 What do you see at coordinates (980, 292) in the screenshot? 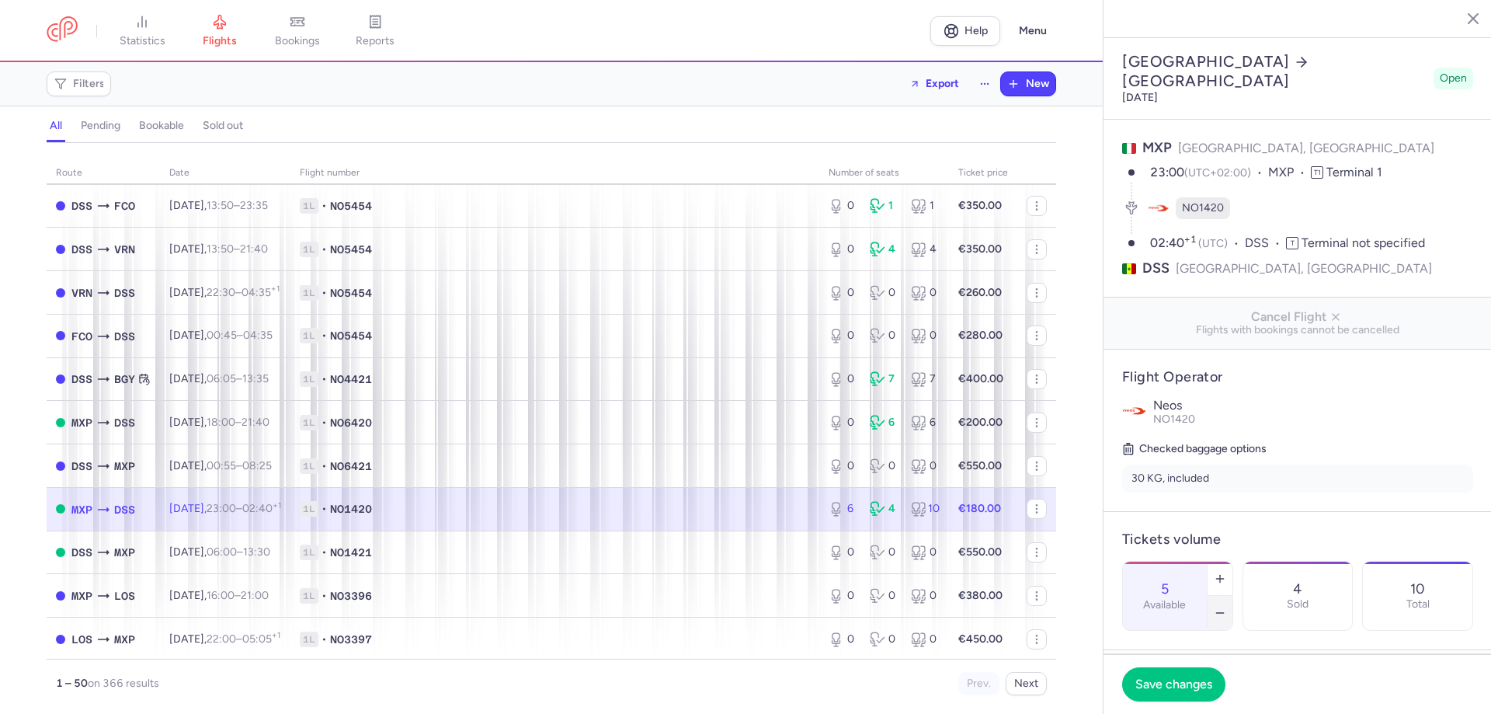
I see `strong: €260.00` at bounding box center [980, 292].